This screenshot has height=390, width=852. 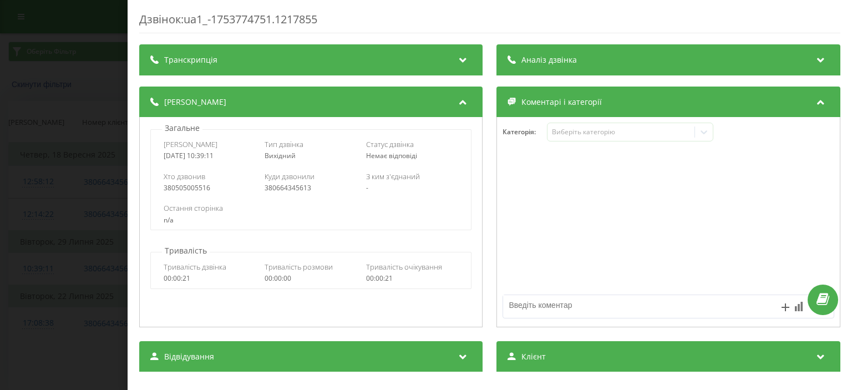 I want to click on div: Виберіть категорію, so click(x=621, y=132).